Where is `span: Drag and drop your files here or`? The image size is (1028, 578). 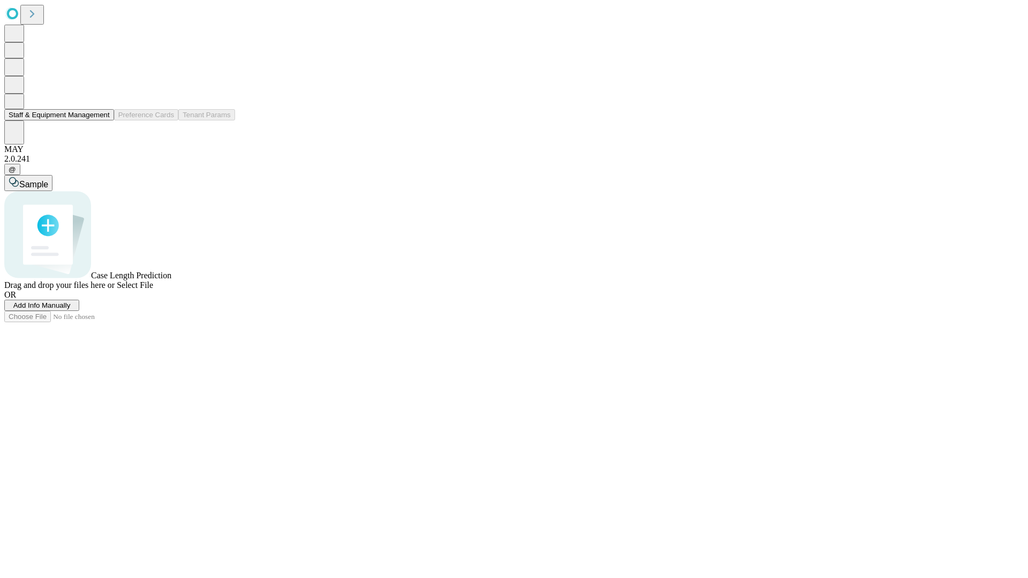
span: Drag and drop your files here or is located at coordinates (59, 285).